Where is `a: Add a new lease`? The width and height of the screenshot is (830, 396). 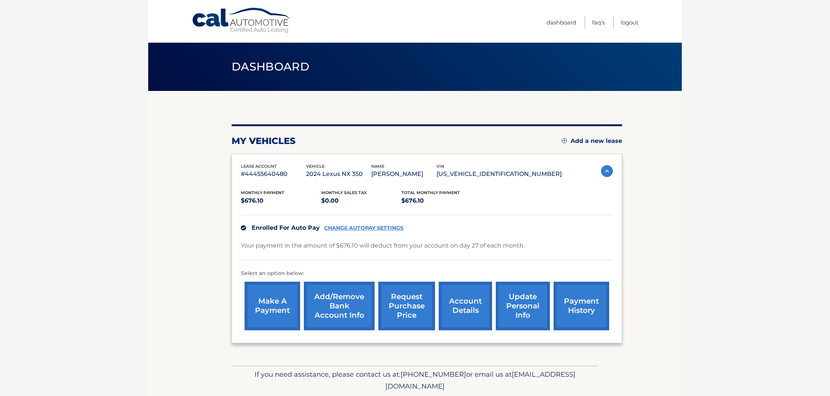
a: Add a new lease is located at coordinates (592, 141).